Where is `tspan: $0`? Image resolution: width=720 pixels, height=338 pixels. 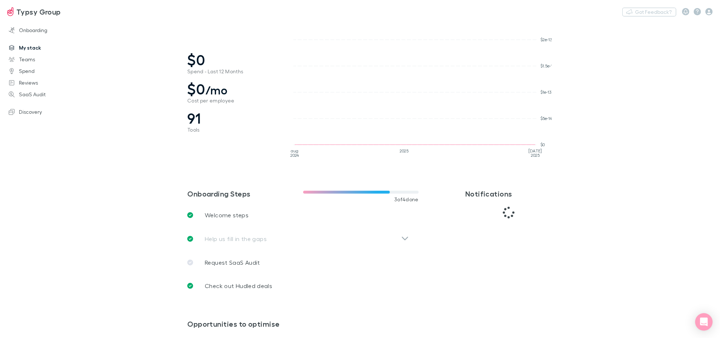 tspan: $0 is located at coordinates (542, 144).